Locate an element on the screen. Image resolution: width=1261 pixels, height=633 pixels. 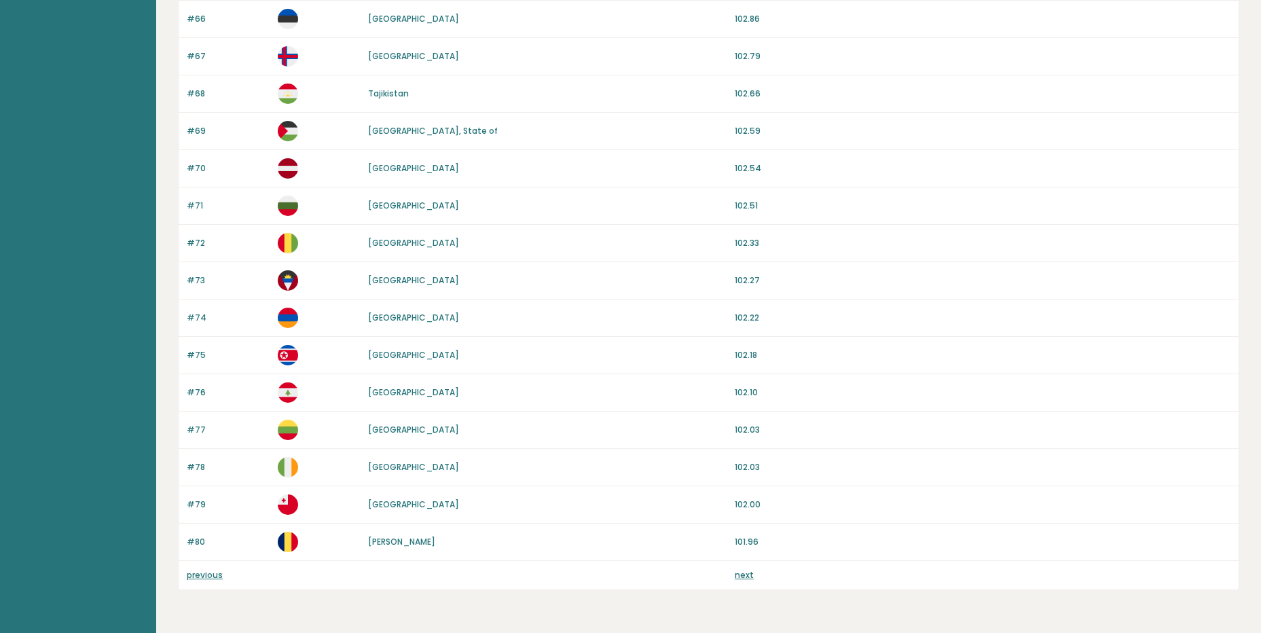
p: #66 is located at coordinates (228, 19).